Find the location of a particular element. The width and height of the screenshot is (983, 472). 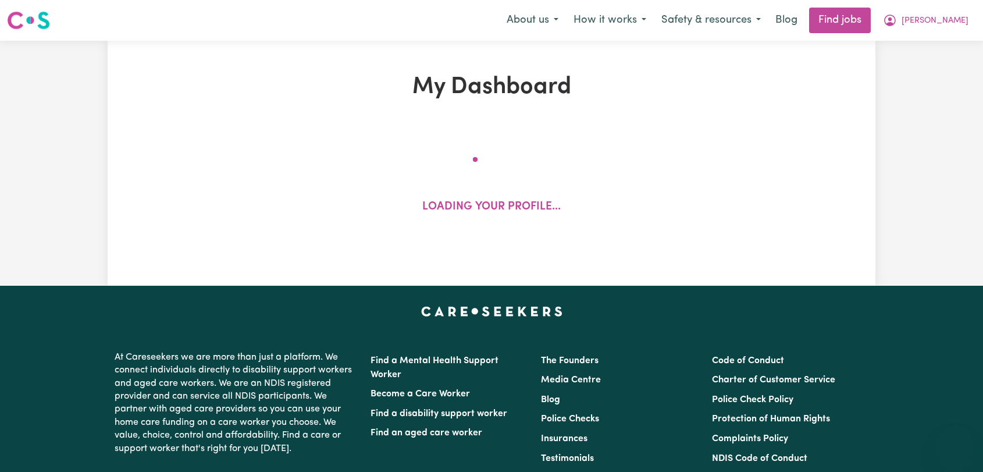

a: NDIS Code of Conduct is located at coordinates (760, 458).